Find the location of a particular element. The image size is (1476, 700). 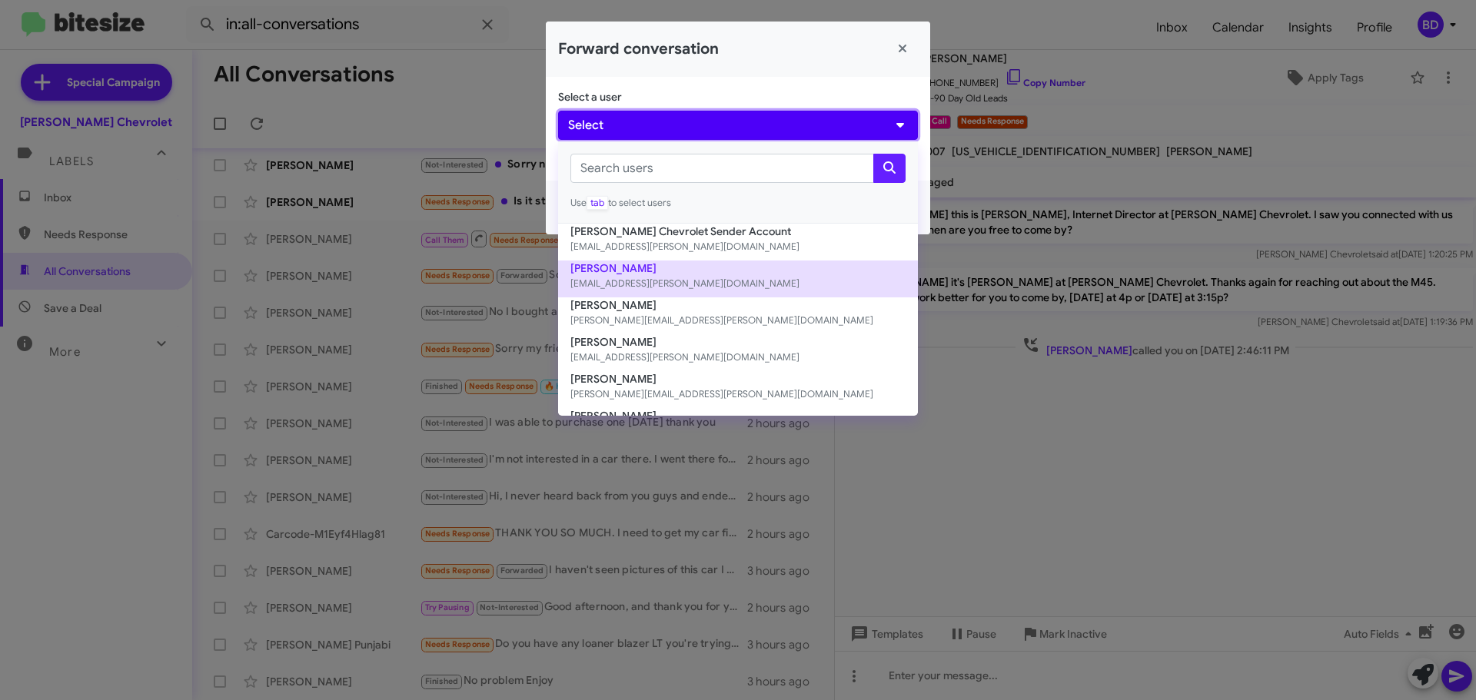

span: tab is located at coordinates (597, 203).